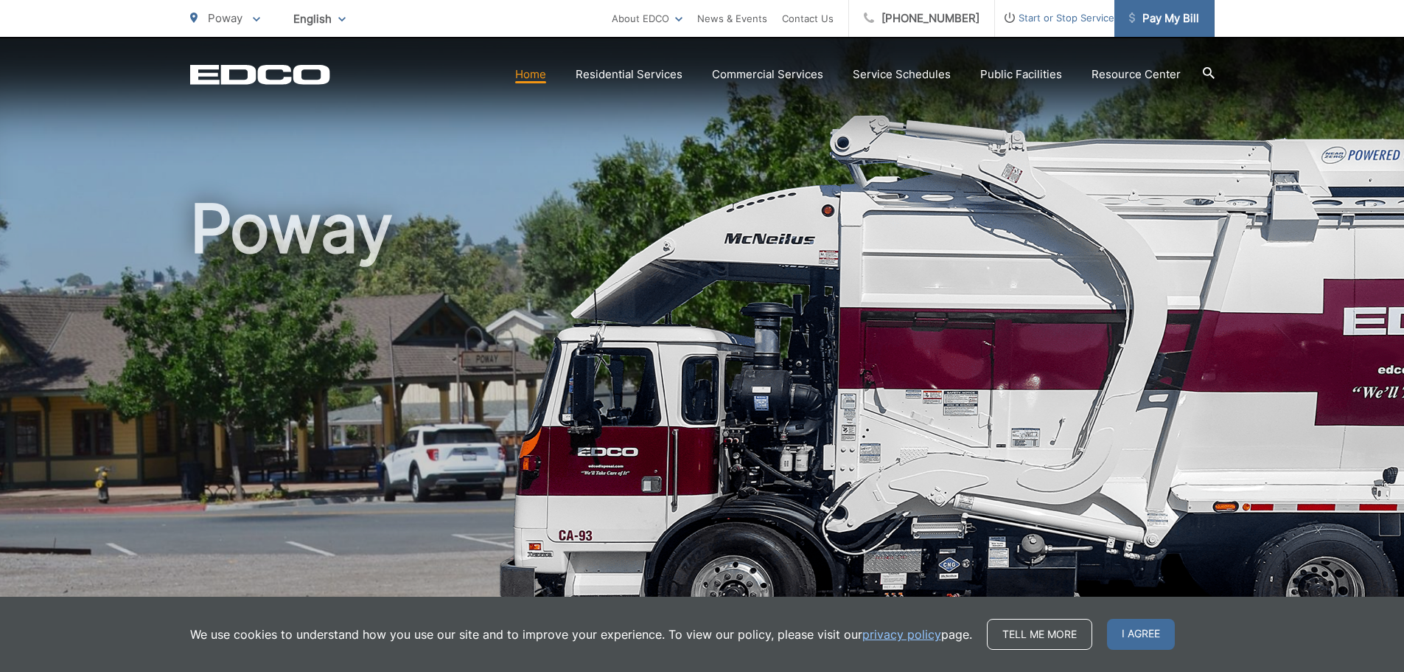 The image size is (1404, 672). What do you see at coordinates (1021, 74) in the screenshot?
I see `a: Public Facilities` at bounding box center [1021, 74].